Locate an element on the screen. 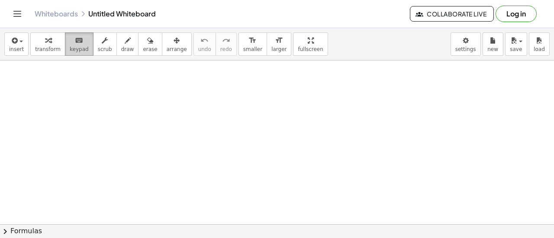 This screenshot has width=554, height=238. button: settings is located at coordinates (465, 44).